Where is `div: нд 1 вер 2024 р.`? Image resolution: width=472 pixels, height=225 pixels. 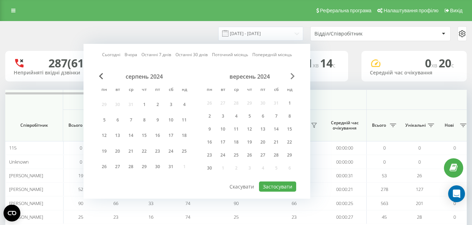 div: нд 1 вер 2024 р. is located at coordinates (290, 103).